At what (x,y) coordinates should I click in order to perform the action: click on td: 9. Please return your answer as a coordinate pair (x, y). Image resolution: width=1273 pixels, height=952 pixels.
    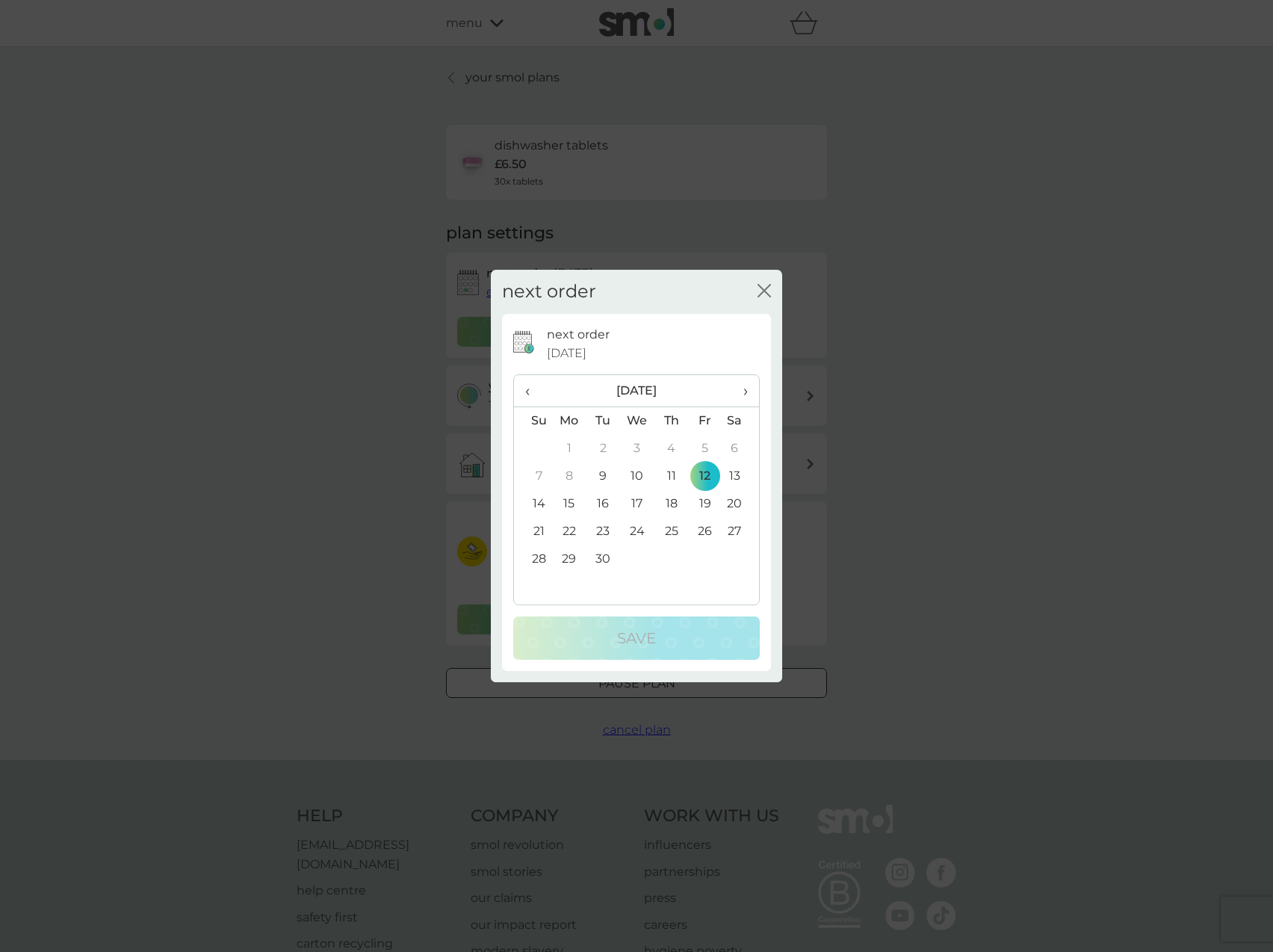
    Looking at the image, I should click on (603, 476).